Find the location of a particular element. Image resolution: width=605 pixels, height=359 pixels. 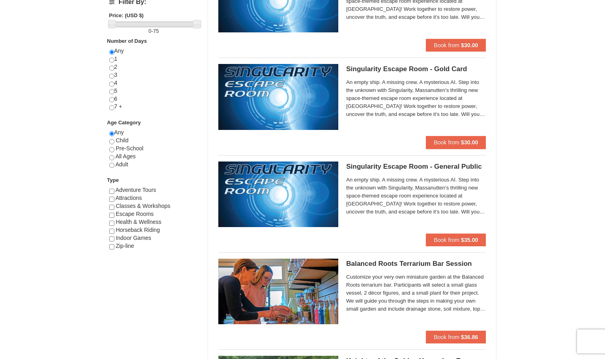

span: Adventure Tours is located at coordinates (136, 190).